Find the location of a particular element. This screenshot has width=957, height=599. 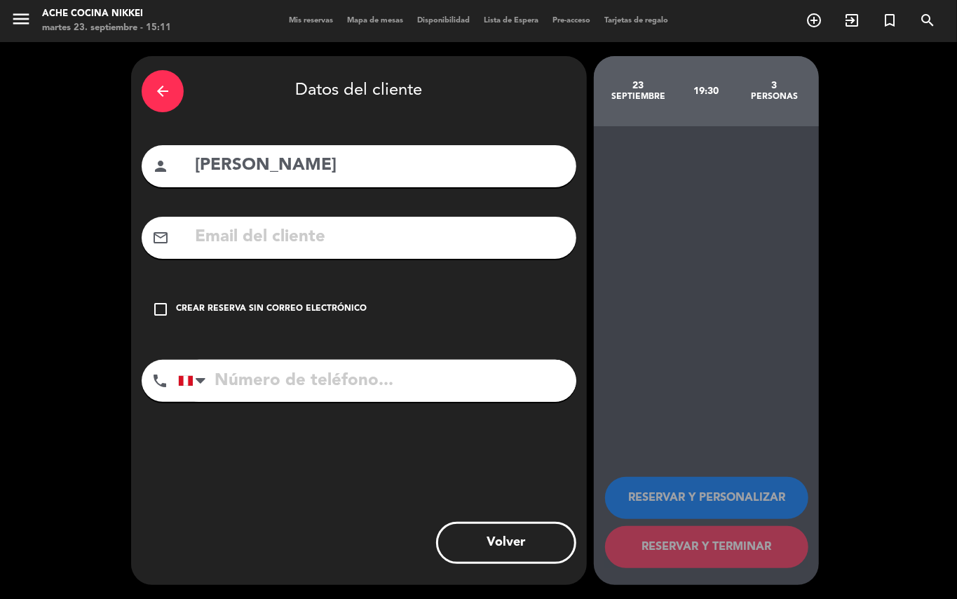

input: Número de teléfono... is located at coordinates (377, 381).